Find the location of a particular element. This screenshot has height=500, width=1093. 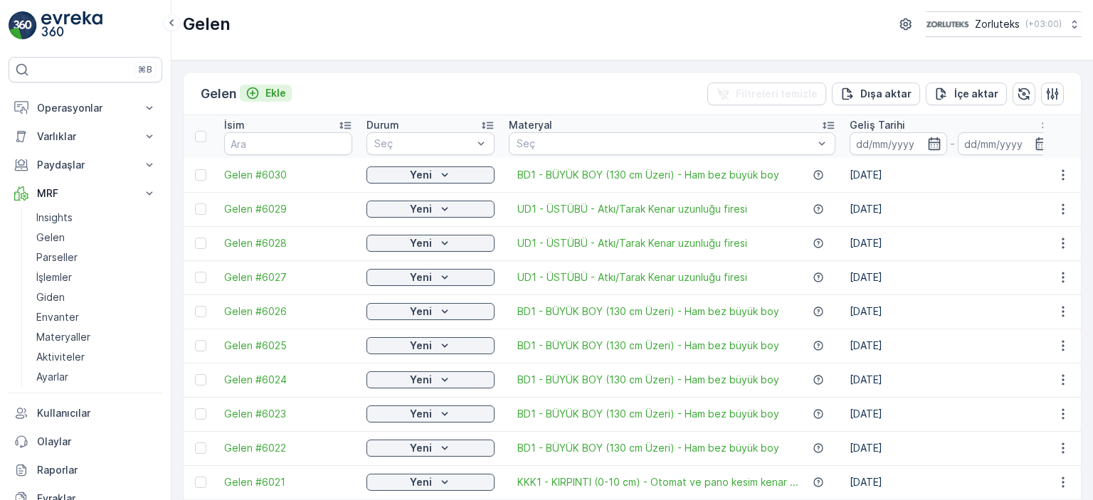

p: Raporlar is located at coordinates (97, 470).